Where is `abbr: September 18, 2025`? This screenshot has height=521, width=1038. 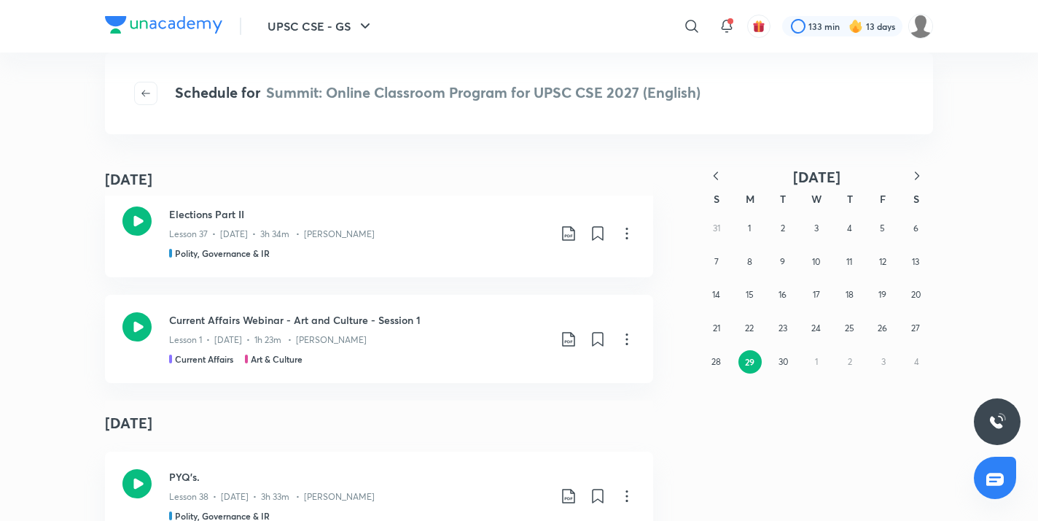
abbr: September 18, 2025 is located at coordinates (850, 294).